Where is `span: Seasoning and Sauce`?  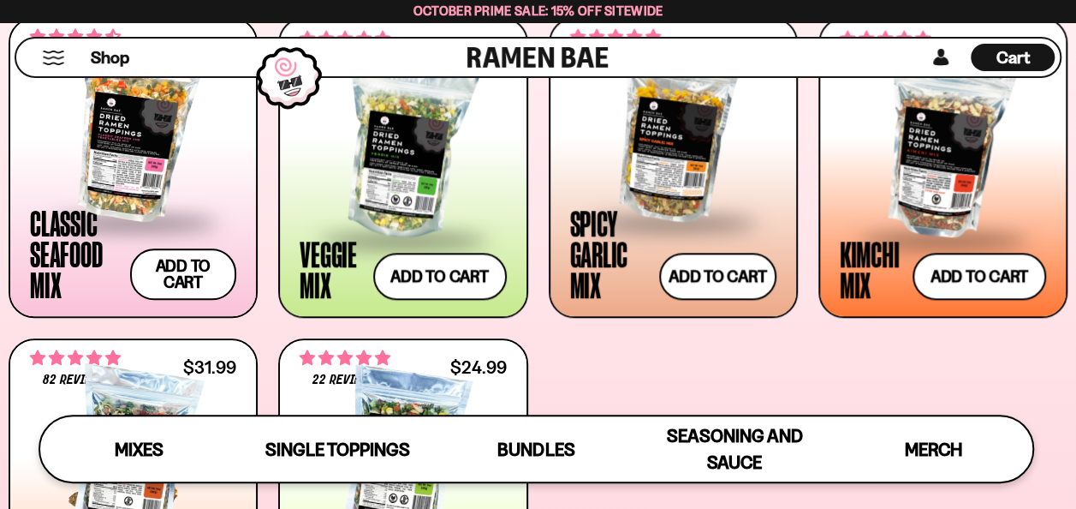
span: Seasoning and Sauce is located at coordinates (734, 449).